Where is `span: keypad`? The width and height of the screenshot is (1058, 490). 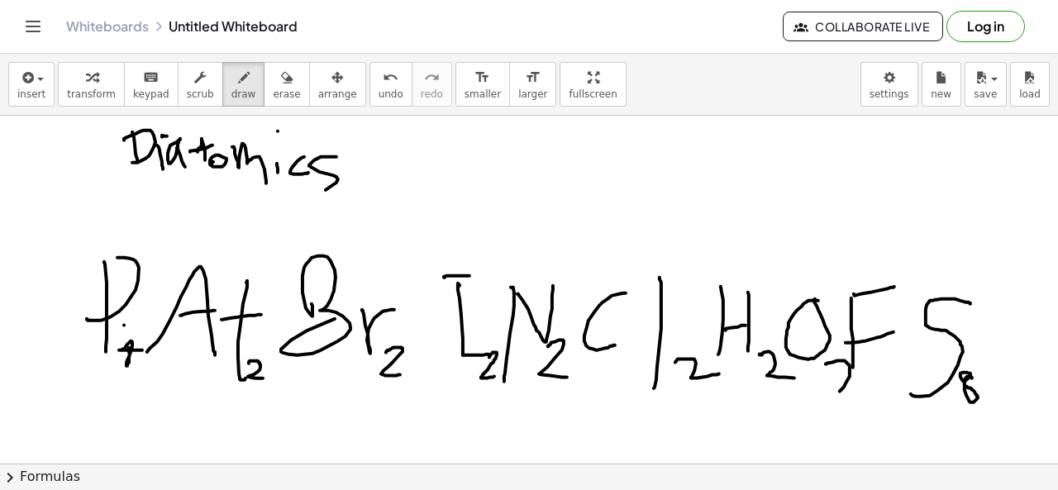
span: keypad is located at coordinates (151, 94).